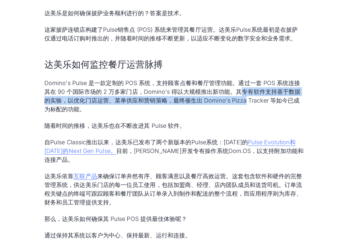 Image resolution: width=348 pixels, height=240 pixels. I want to click on font: 通过保持其系统以客户为中心、保持最新、运行和连接。, so click(118, 235).